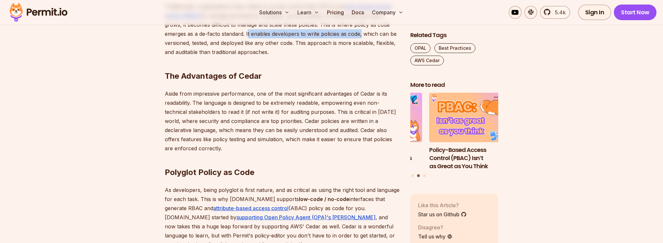  Describe the element at coordinates (454, 85) in the screenshot. I see `h2: More to read` at that location.